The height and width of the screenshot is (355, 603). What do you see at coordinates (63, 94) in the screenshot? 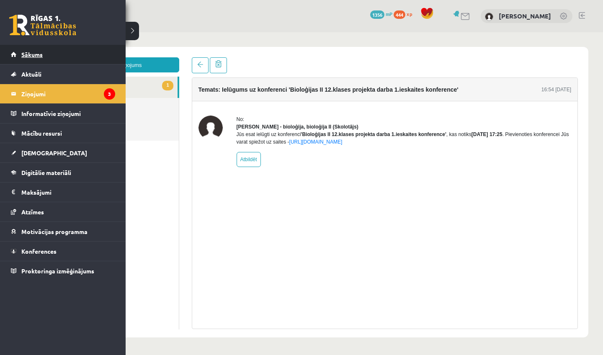
I see `a: Ziņojumi3` at bounding box center [63, 94].